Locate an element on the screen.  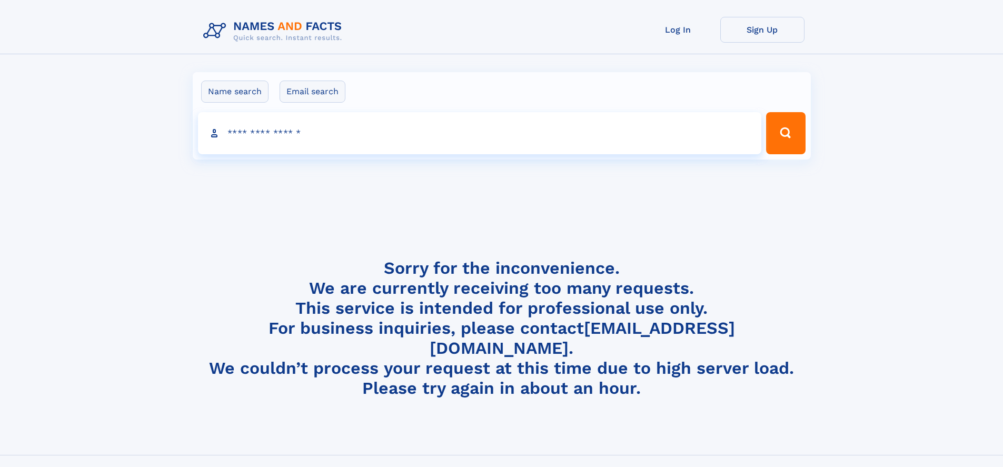
label: Name search is located at coordinates (235, 92).